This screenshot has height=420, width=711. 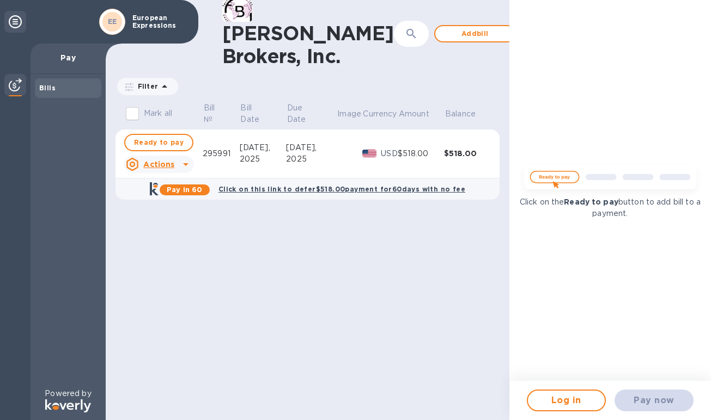 What do you see at coordinates (467, 114) in the screenshot?
I see `span: Balance` at bounding box center [467, 114].